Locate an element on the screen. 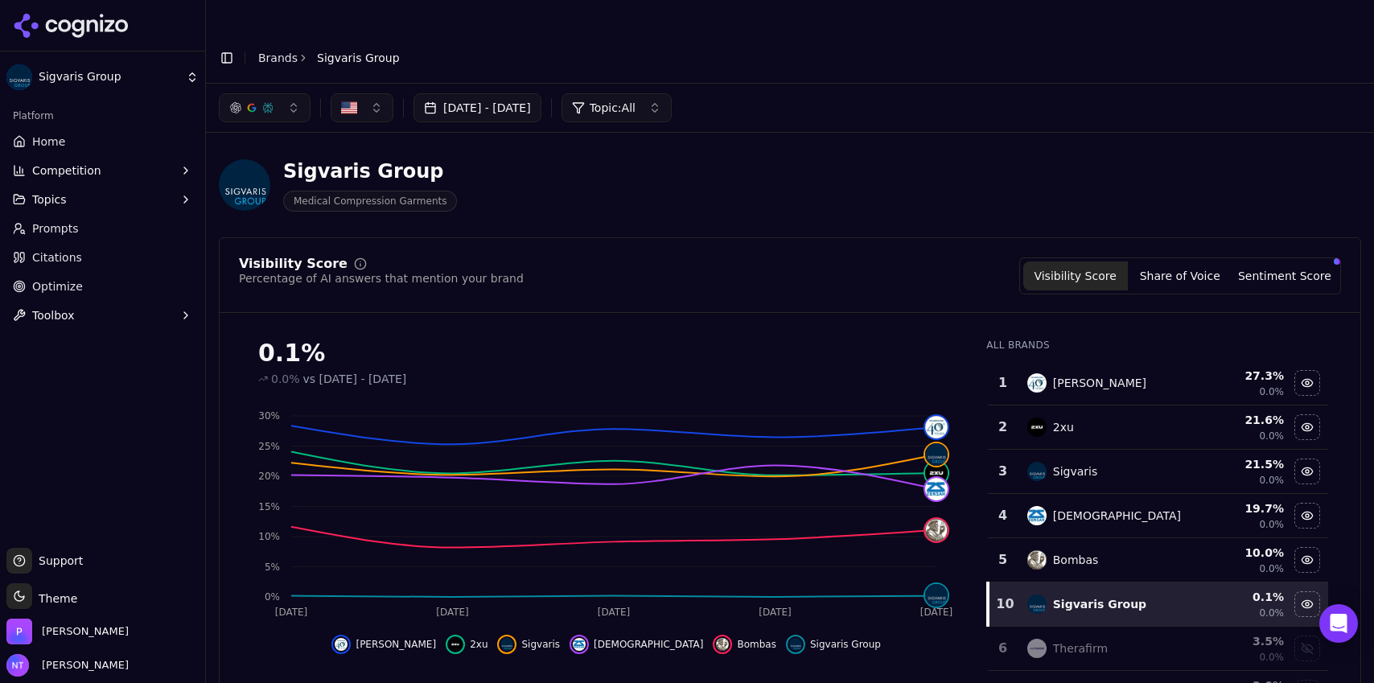 The image size is (1374, 683). div: Therafirm is located at coordinates (1080, 648).